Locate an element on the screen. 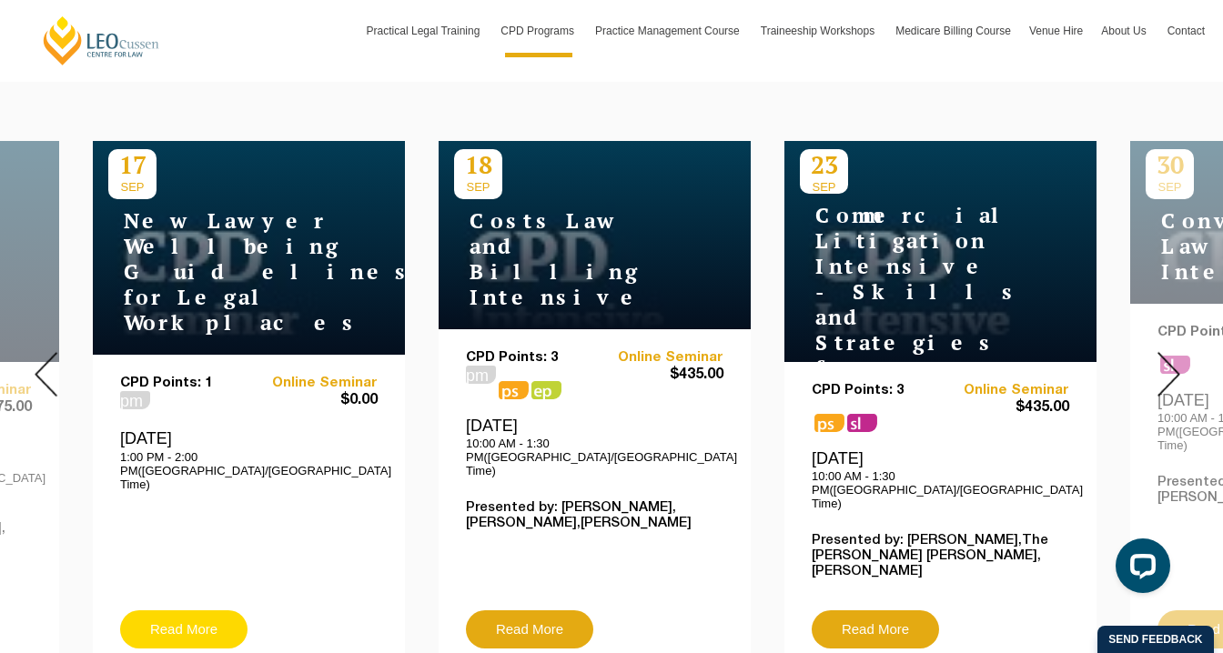 The width and height of the screenshot is (1223, 653). button: Open LiveChat chat widget is located at coordinates (42, 35).